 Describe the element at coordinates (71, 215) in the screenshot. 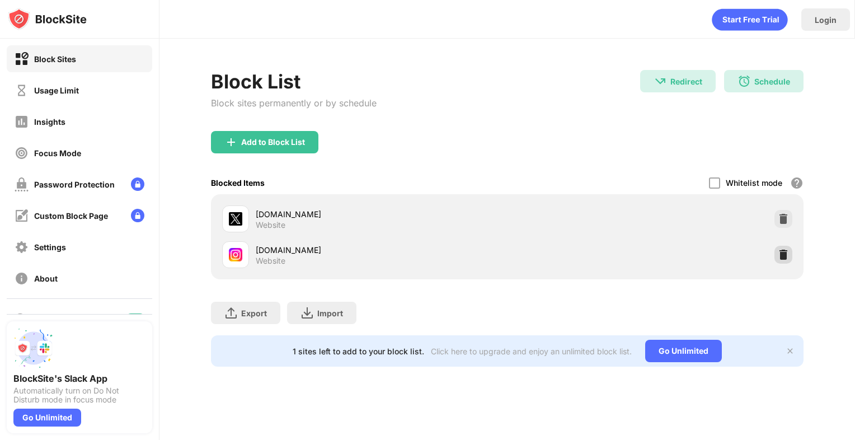

I see `div: Custom Block Page` at that location.